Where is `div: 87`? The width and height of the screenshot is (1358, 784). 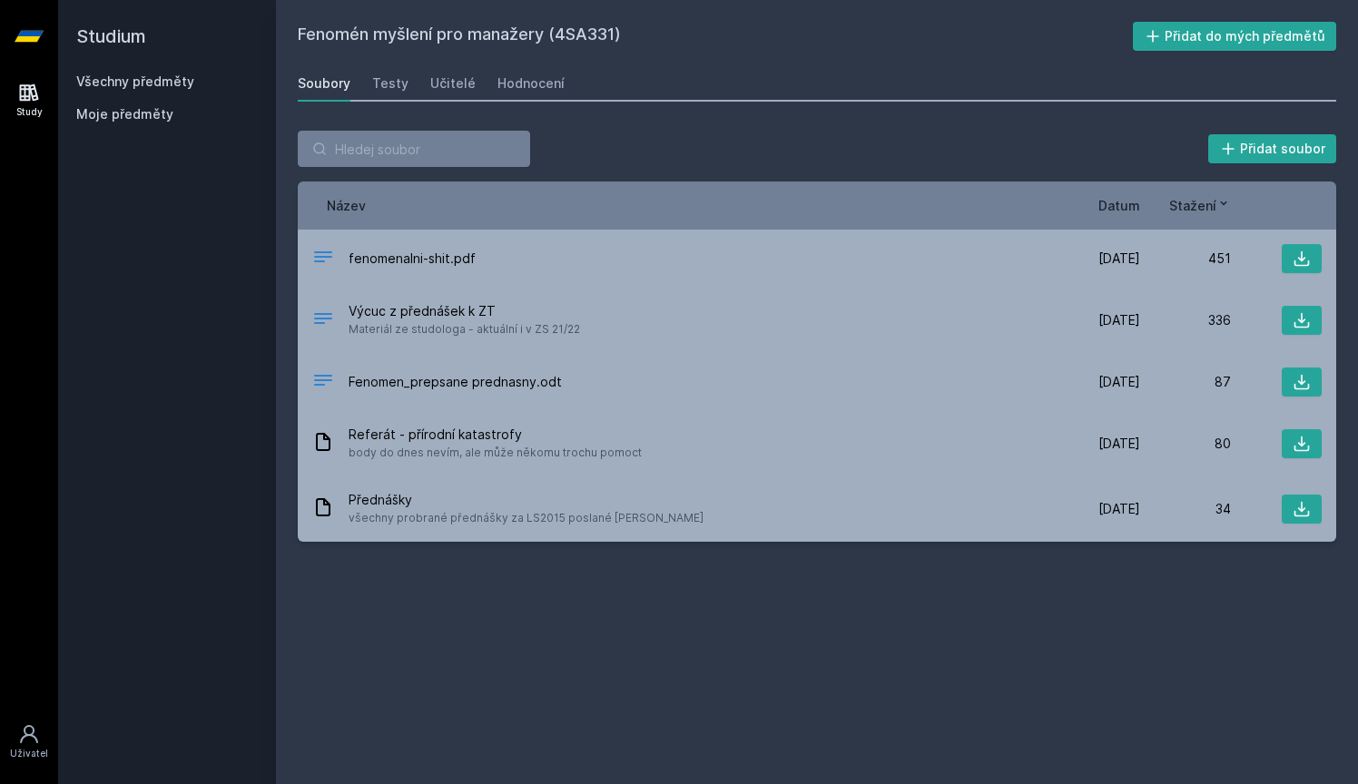 div: 87 is located at coordinates (1186, 382).